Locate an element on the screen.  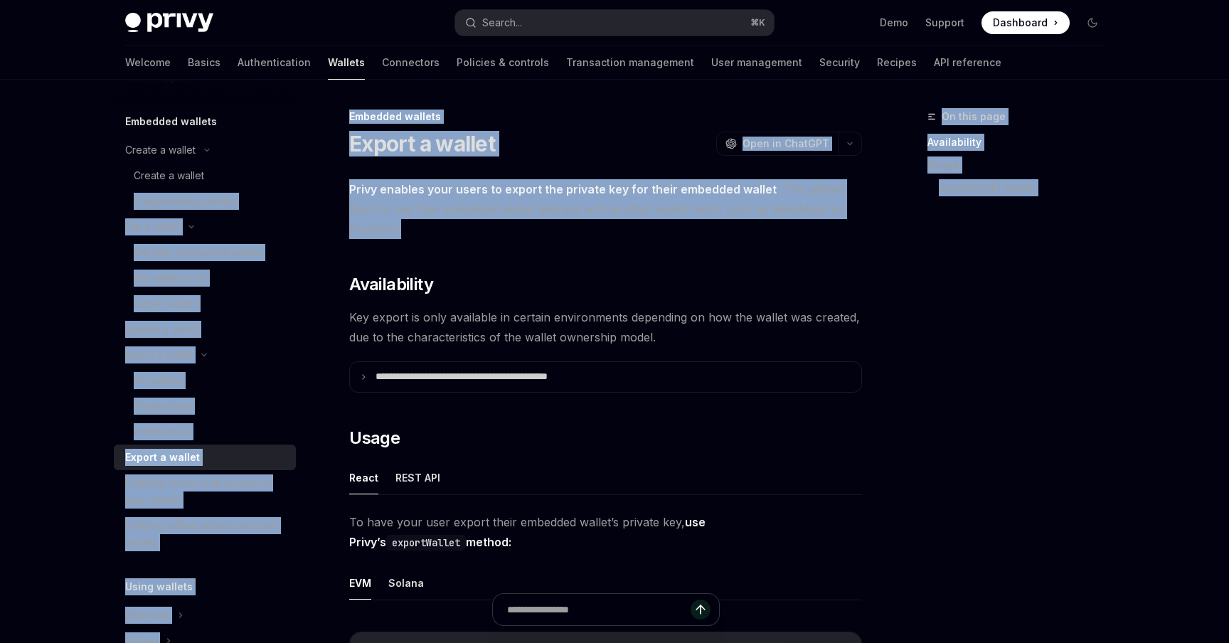
button: React is located at coordinates (364, 477).